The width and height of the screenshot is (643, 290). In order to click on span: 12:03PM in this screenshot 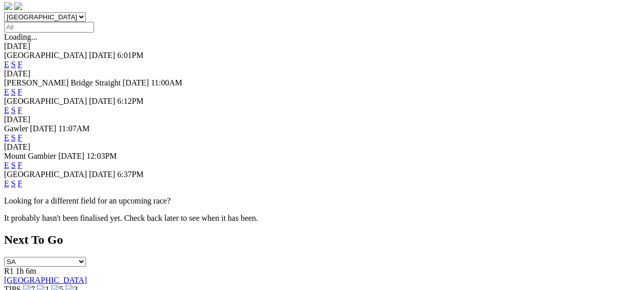, I will do `click(102, 156)`.